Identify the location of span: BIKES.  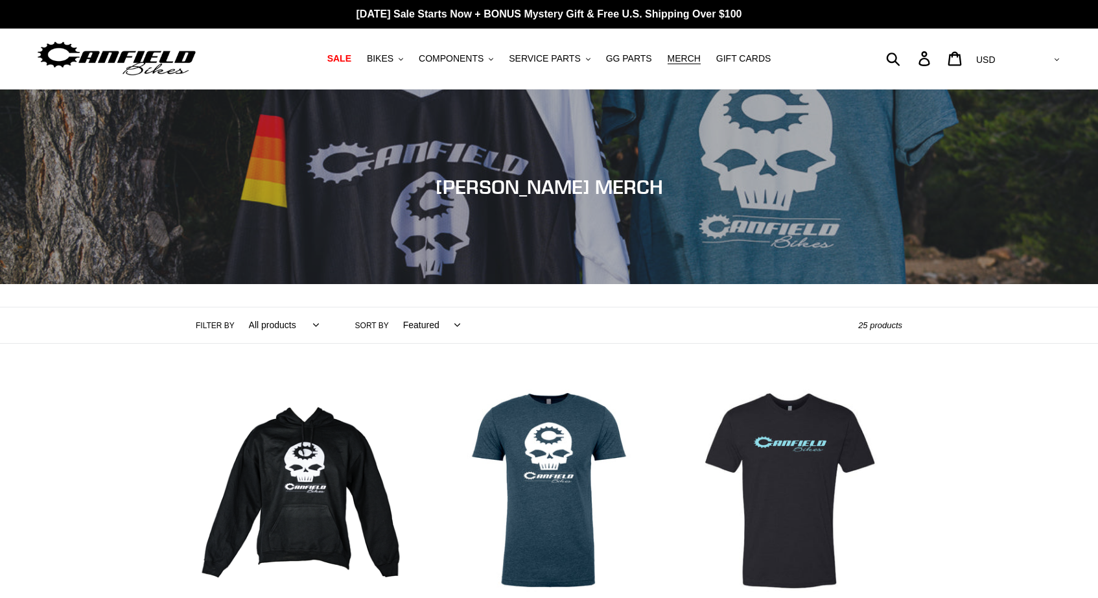
(380, 58).